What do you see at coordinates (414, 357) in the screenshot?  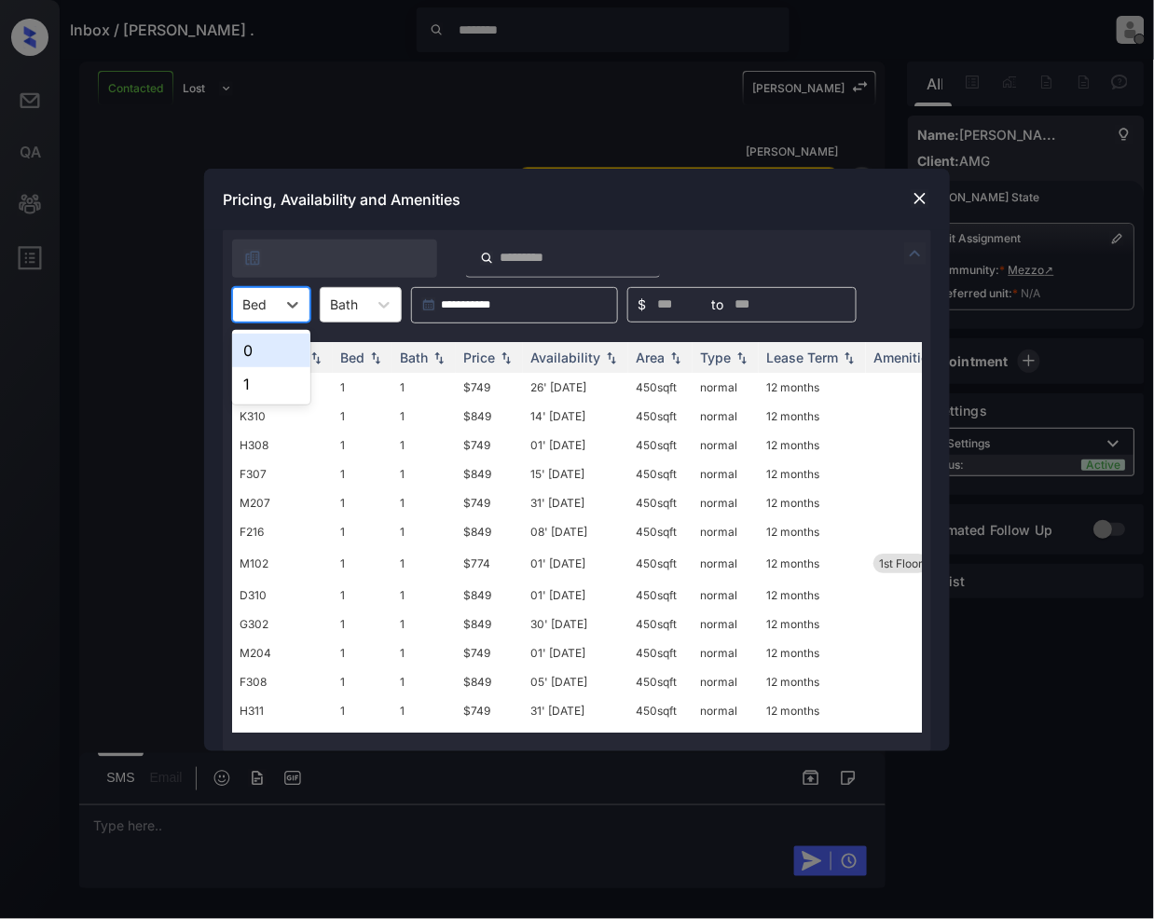 I see `div: Bath` at bounding box center [414, 357].